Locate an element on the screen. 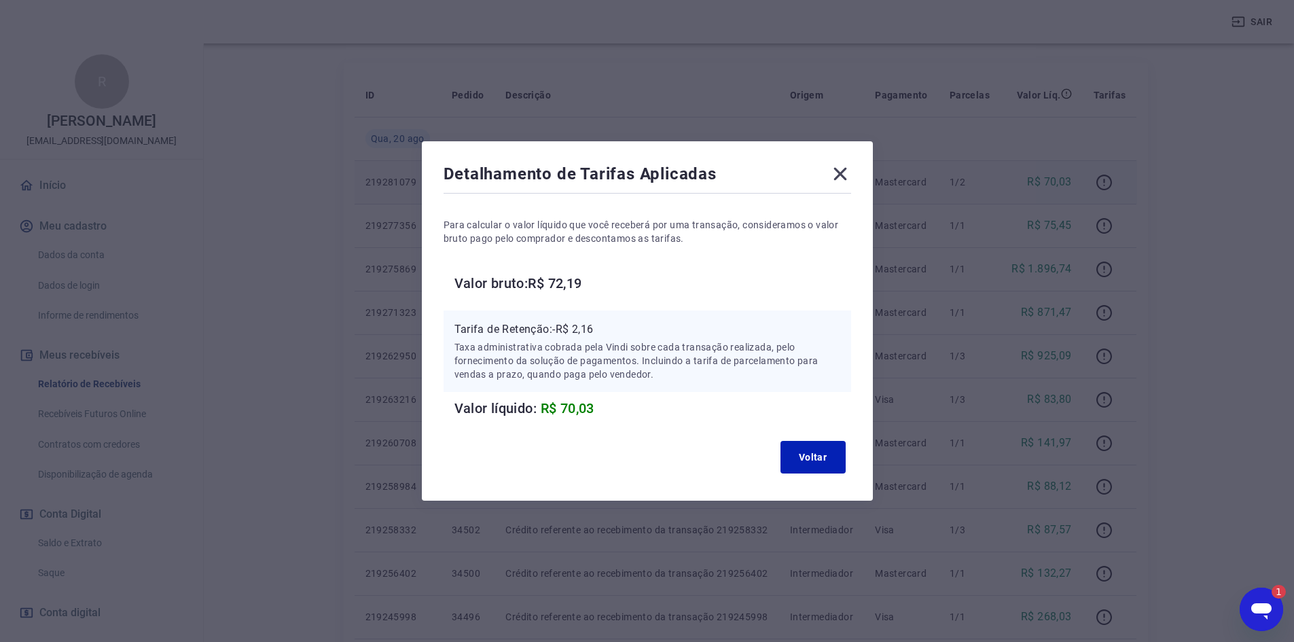  h6: Valor líquido: is located at coordinates (653, 408).